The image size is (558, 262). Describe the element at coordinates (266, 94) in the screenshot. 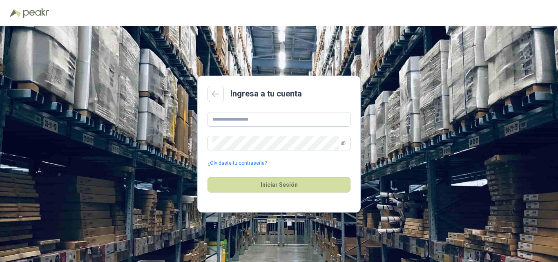

I see `h2: Ingresa a tu cuenta` at that location.